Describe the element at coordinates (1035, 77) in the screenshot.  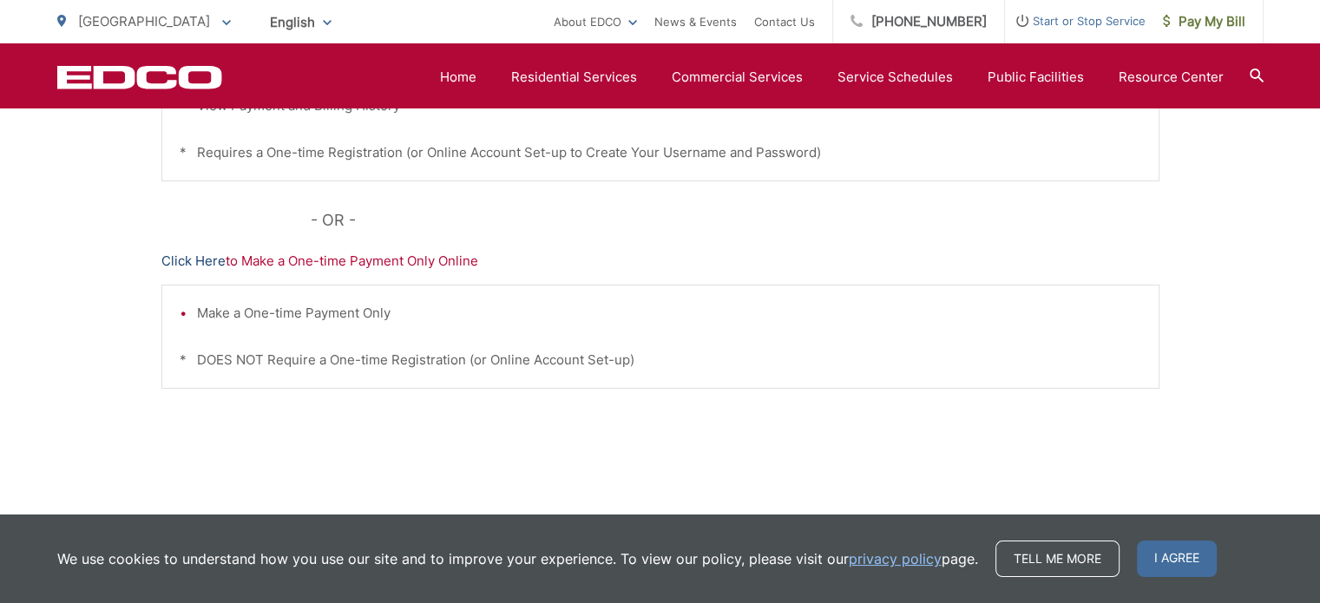
I see `a: Public Facilities` at that location.